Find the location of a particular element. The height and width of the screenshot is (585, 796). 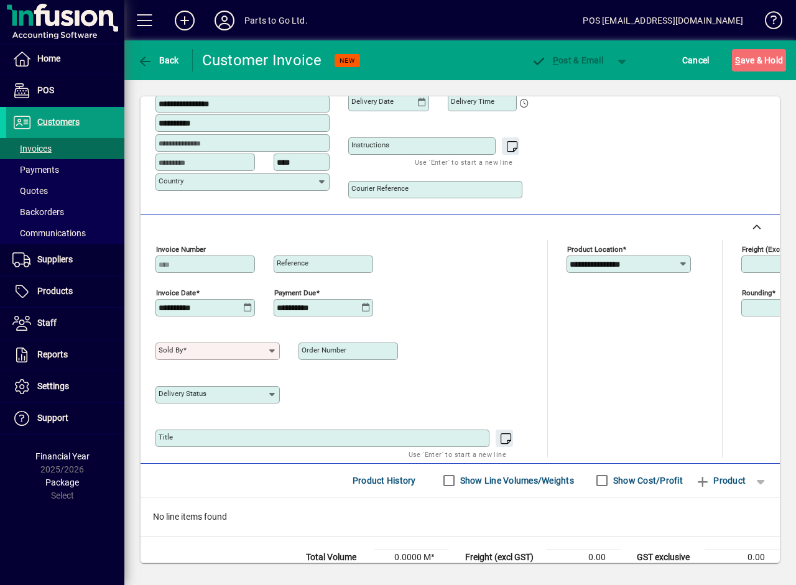

mat-label: Reference is located at coordinates (292, 263).